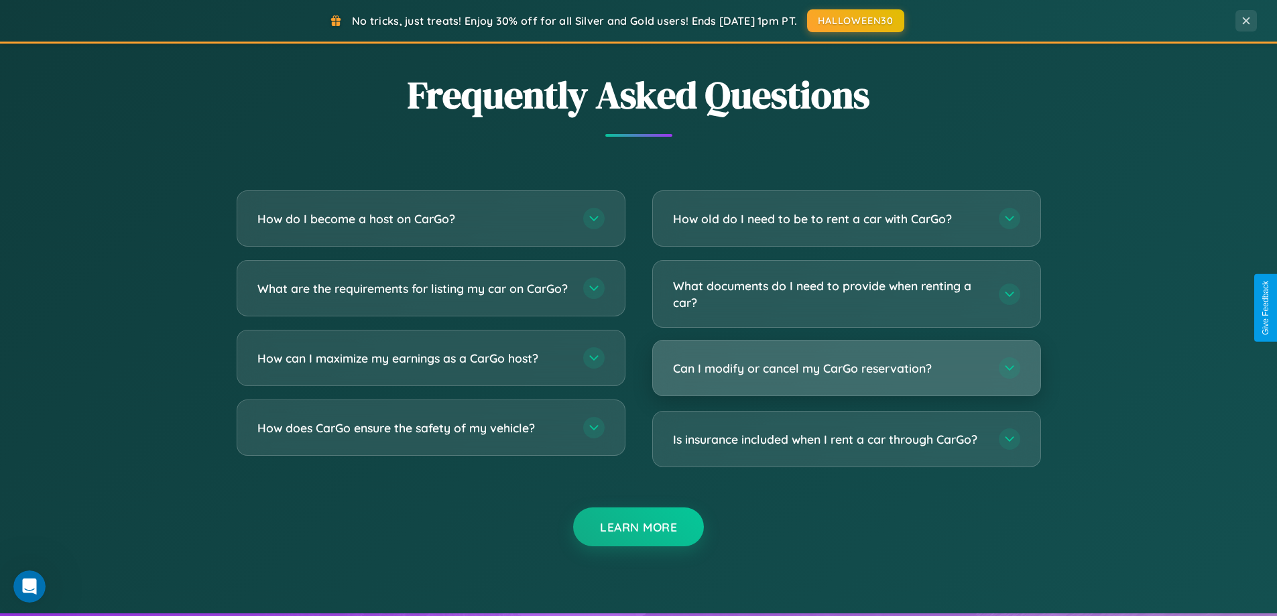 This screenshot has width=1277, height=616. Describe the element at coordinates (413, 428) in the screenshot. I see `h3: How does CarGo ensure the safety of my vehicle?` at that location.